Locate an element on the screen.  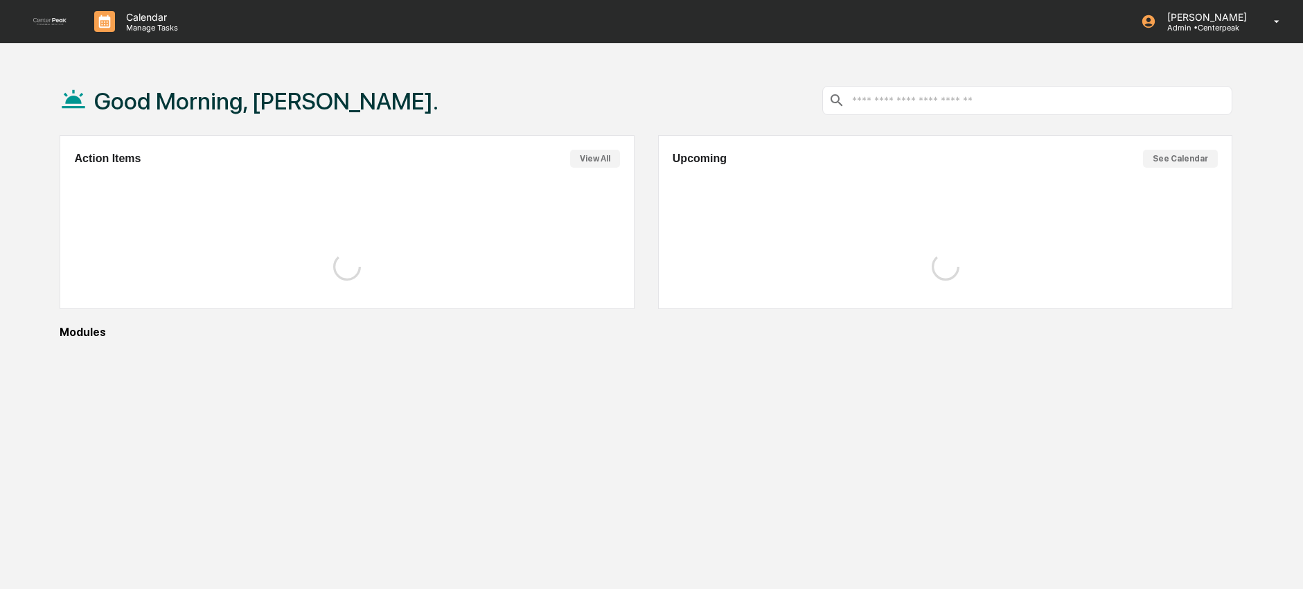
h2: Upcoming is located at coordinates (700, 159).